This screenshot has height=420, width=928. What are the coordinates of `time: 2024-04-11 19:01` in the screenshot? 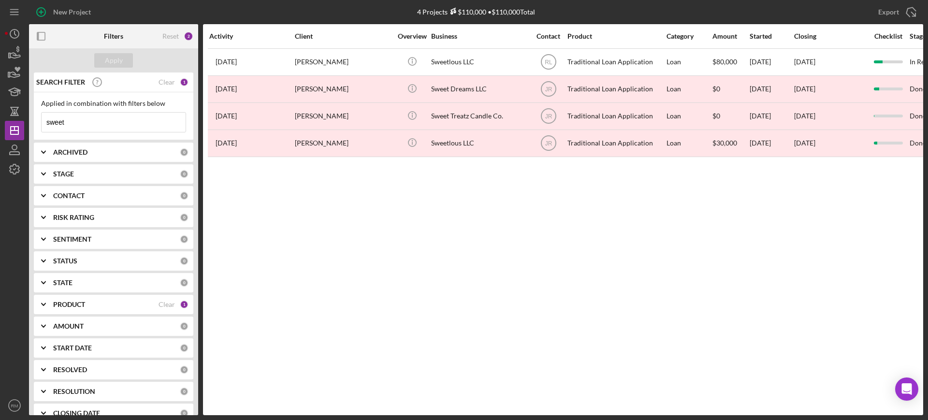 It's located at (226, 143).